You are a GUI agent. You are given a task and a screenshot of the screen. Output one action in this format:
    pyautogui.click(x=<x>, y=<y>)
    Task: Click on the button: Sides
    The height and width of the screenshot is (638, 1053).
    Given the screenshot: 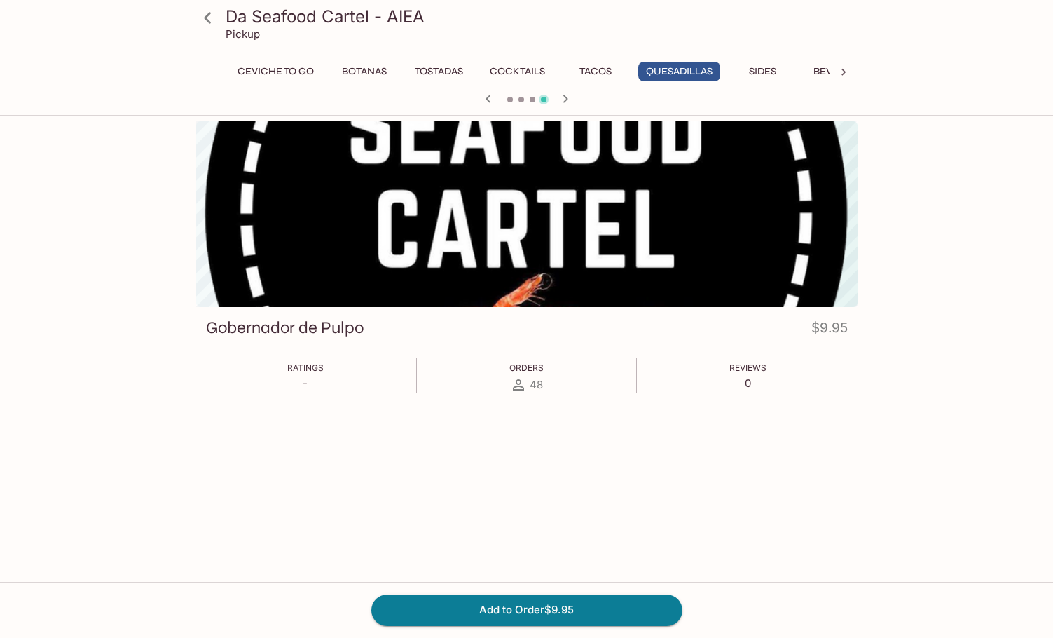 What is the action you would take?
    pyautogui.click(x=763, y=71)
    